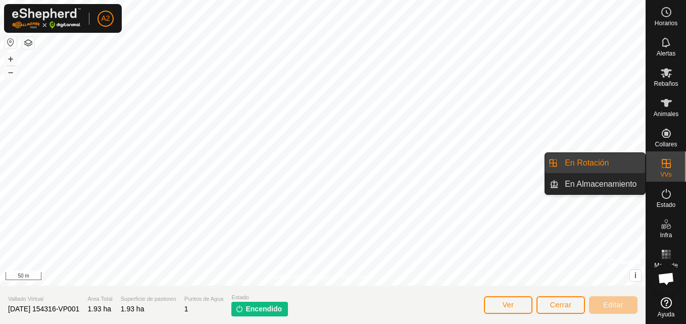  What do you see at coordinates (613, 305) in the screenshot?
I see `button: Editar` at bounding box center [613, 305].